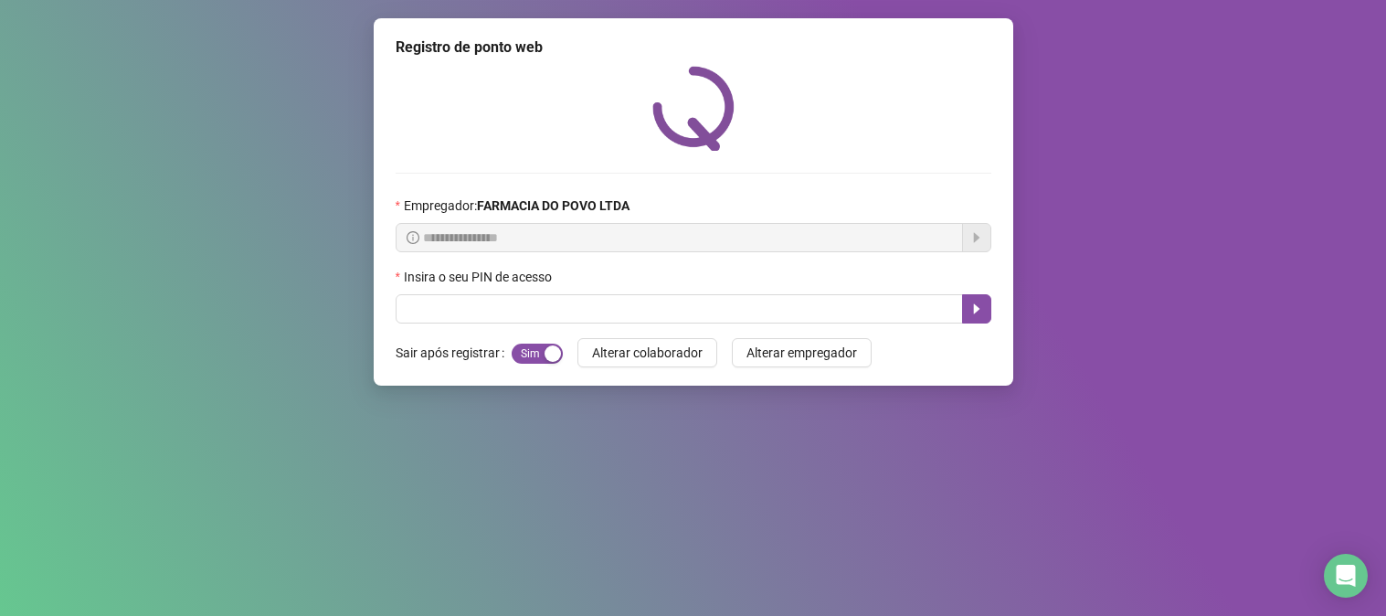 Image resolution: width=1386 pixels, height=616 pixels. What do you see at coordinates (801, 353) in the screenshot?
I see `button: Alterar empregador` at bounding box center [801, 353].